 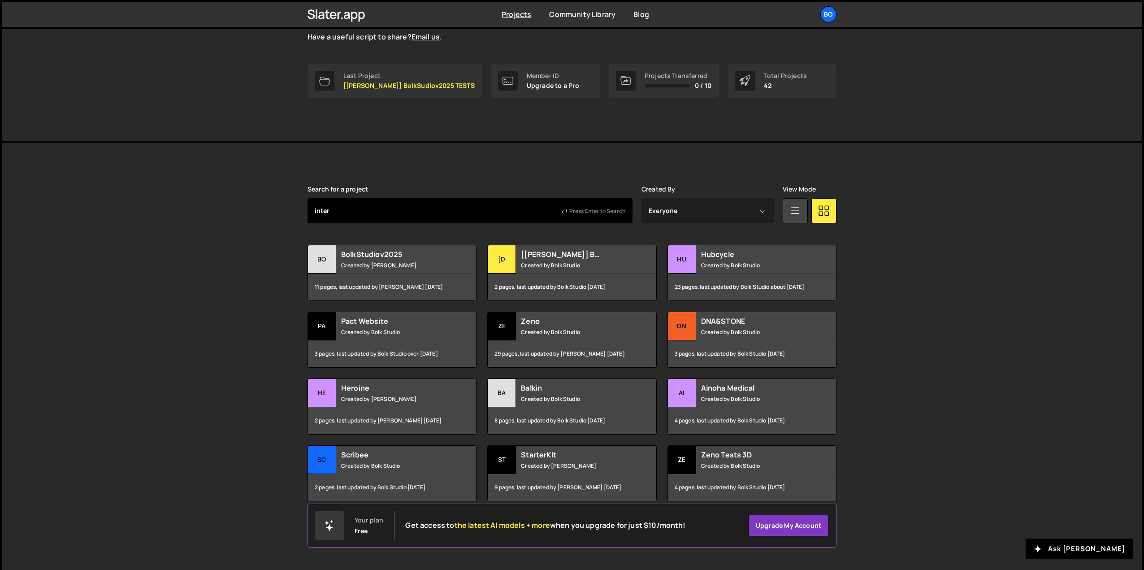 I want to click on h2: Get access to when you upgrade for just $10/month!, so click(x=545, y=525).